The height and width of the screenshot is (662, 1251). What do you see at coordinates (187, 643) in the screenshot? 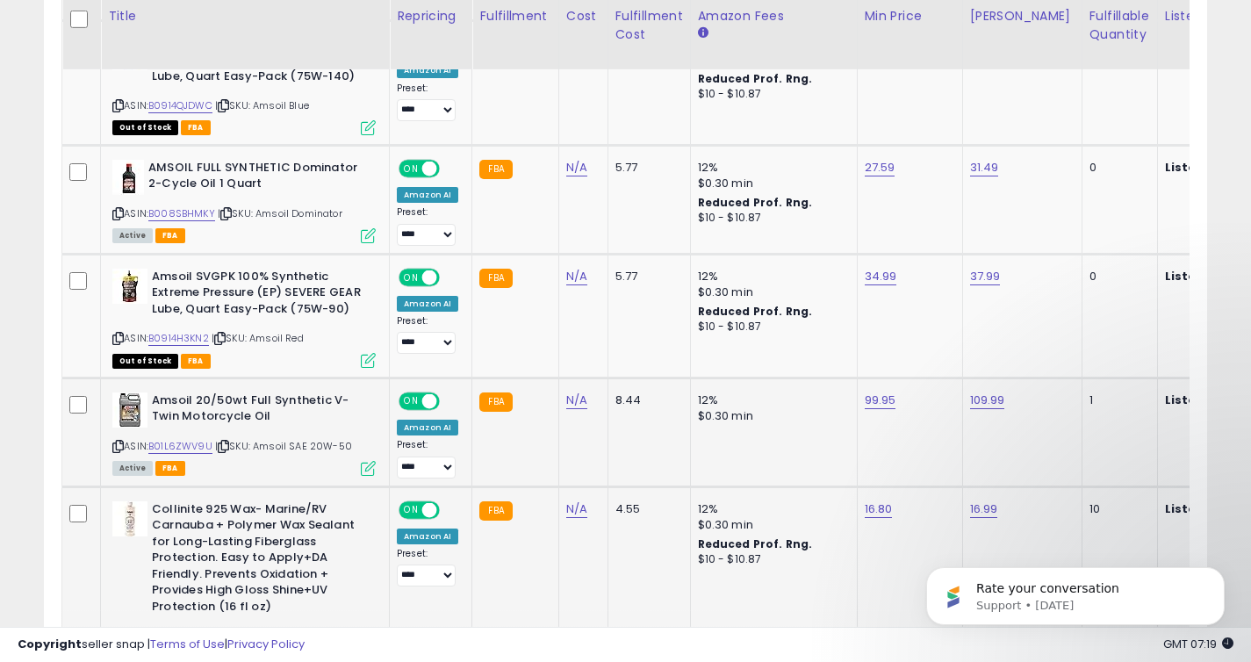
I see `a: Terms of Use` at bounding box center [187, 643].